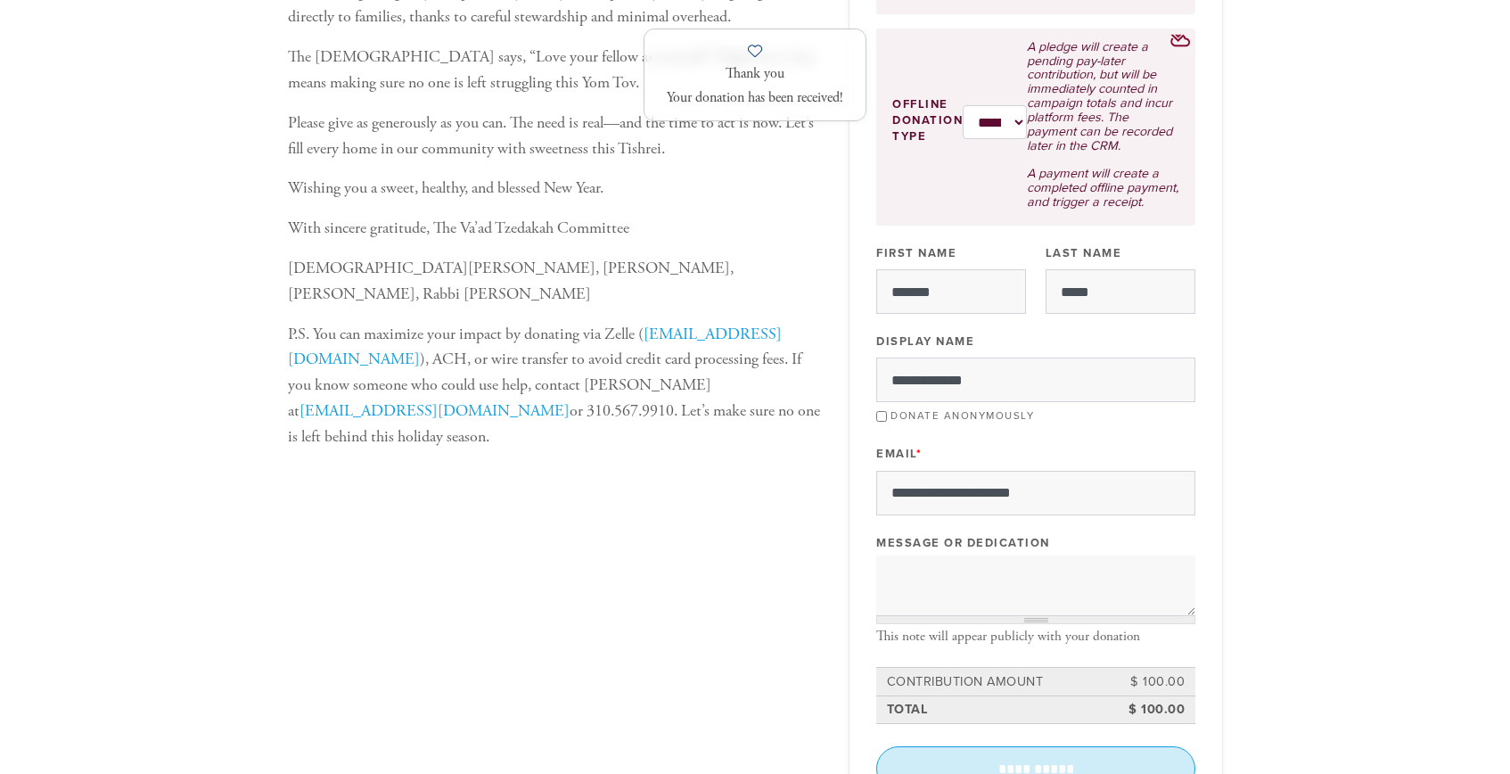 The image size is (1510, 774). I want to click on p: With sincere gratitude, The Va’ad Tzedakah Committee, so click(554, 228).